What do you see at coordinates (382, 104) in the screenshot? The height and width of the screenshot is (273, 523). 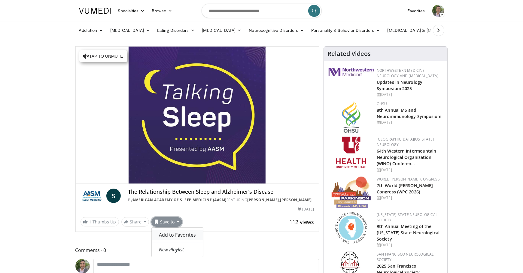 I see `a: OHSU` at bounding box center [382, 104].